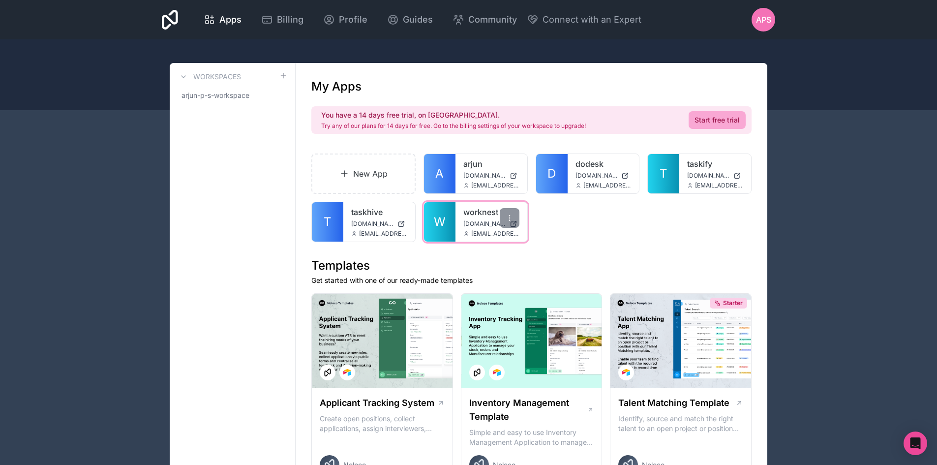  Describe the element at coordinates (282, 20) in the screenshot. I see `a: Billing` at that location.